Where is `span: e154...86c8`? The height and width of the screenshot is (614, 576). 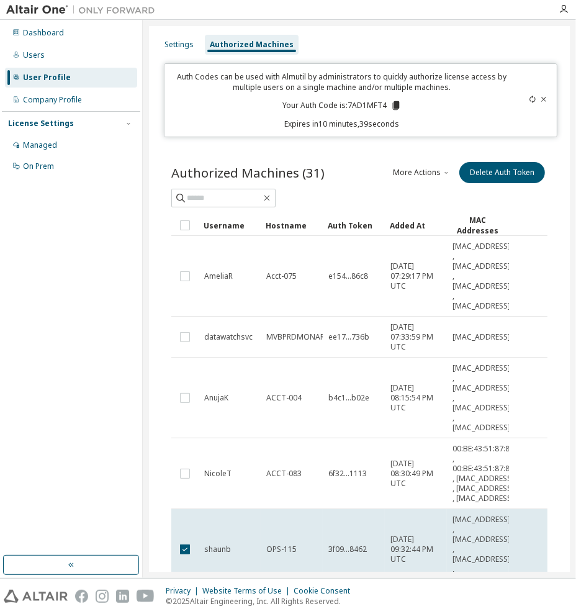 span: e154...86c8 is located at coordinates (348, 276).